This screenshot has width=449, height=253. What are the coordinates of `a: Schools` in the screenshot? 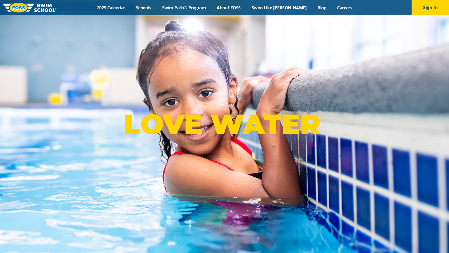 It's located at (143, 7).